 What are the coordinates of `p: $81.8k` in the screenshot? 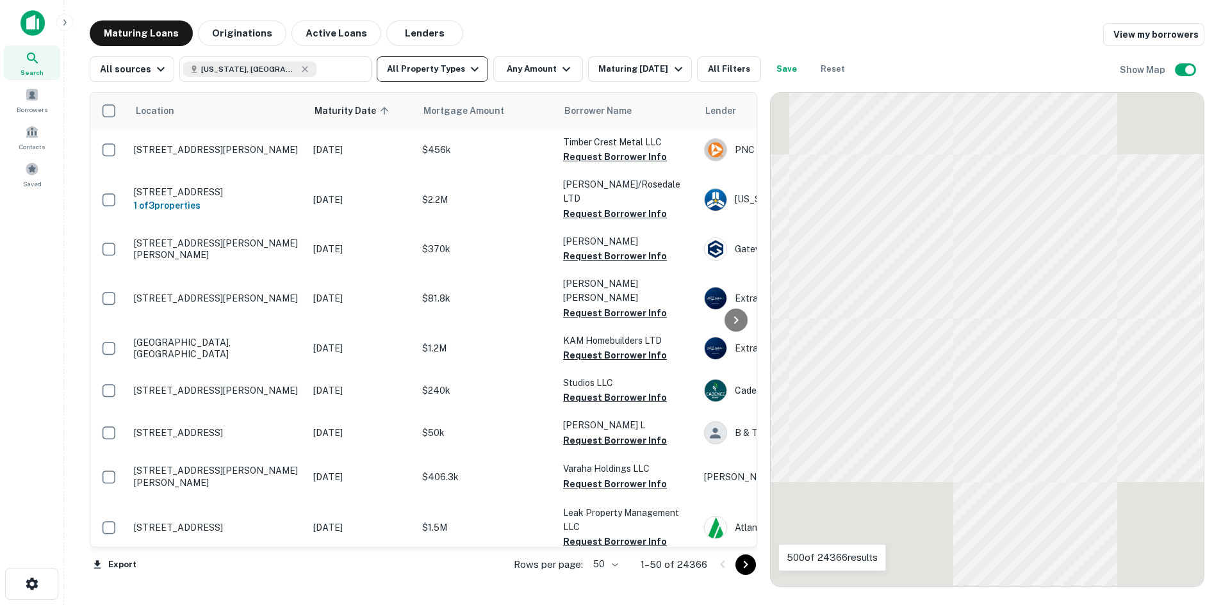 It's located at (486, 299).